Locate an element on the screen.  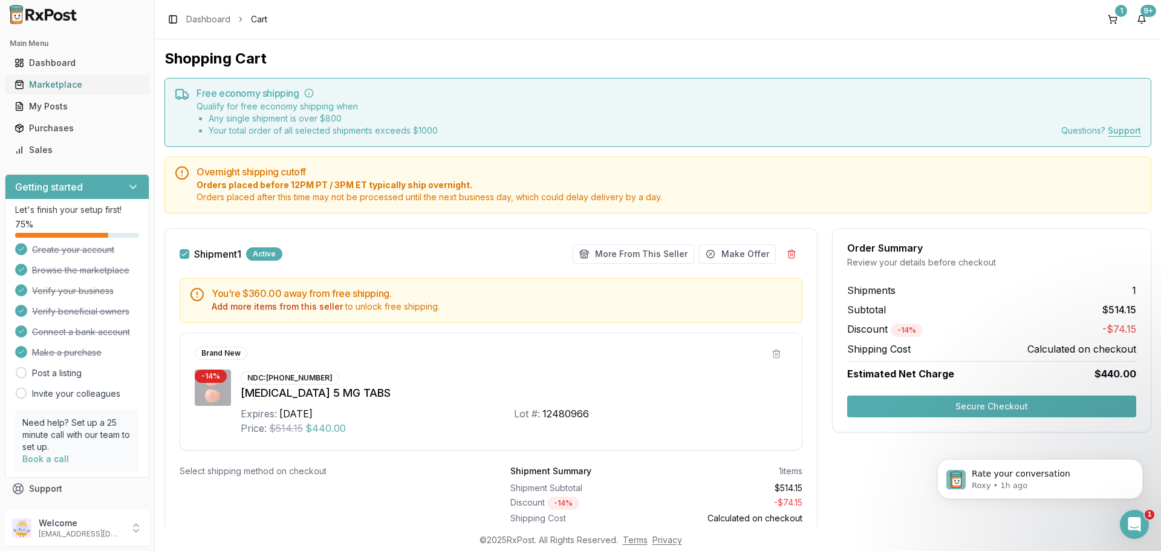
button: 1 is located at coordinates (1113, 19).